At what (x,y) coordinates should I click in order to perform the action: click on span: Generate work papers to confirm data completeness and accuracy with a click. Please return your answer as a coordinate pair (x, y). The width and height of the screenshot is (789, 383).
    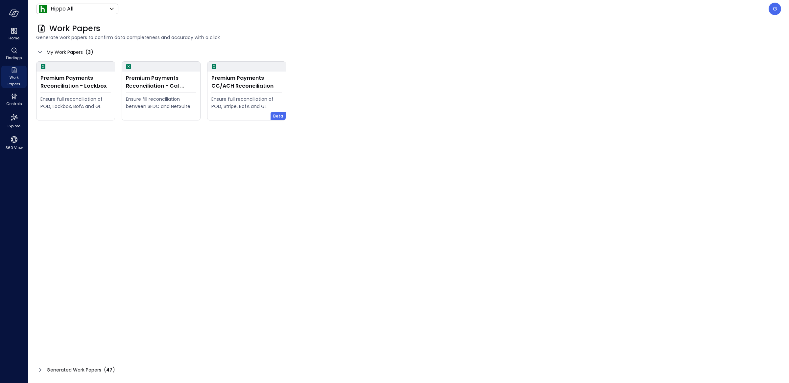
    Looking at the image, I should click on (408, 37).